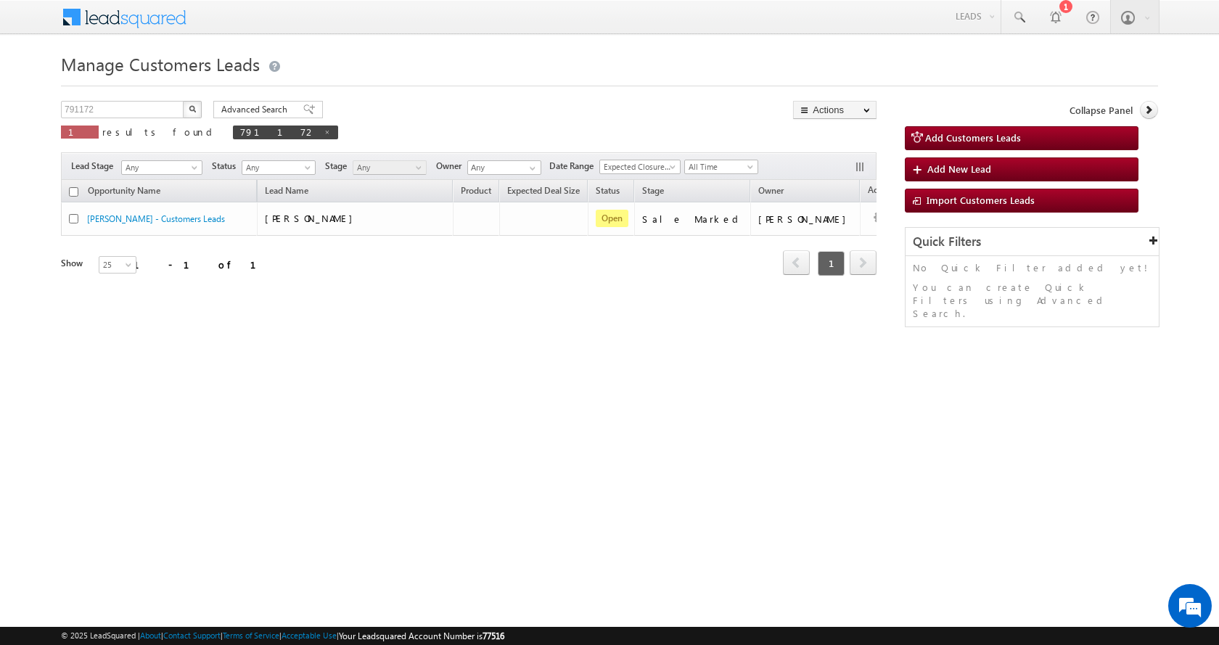  What do you see at coordinates (150, 635) in the screenshot?
I see `a: About` at bounding box center [150, 635].